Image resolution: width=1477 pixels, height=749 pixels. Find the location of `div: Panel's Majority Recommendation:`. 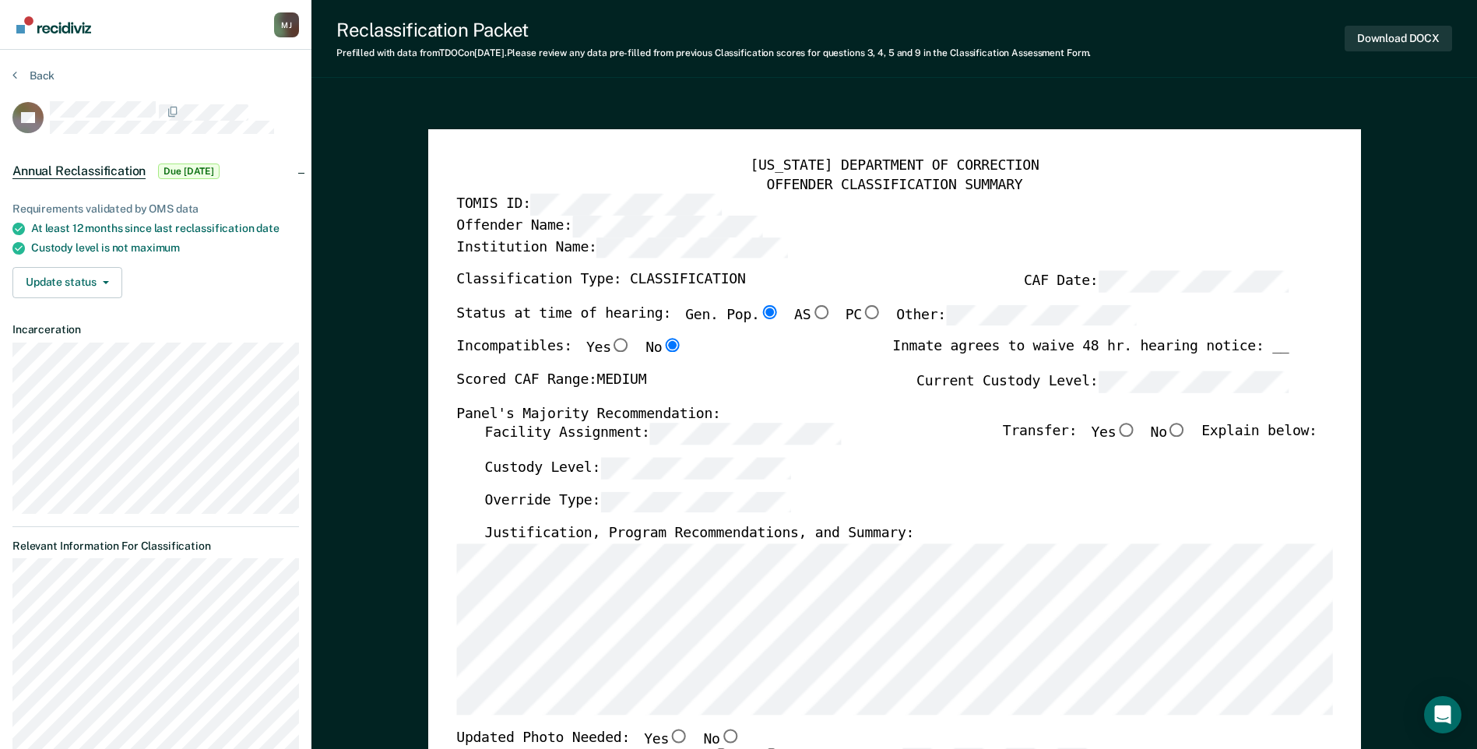

div: Panel's Majority Recommendation: is located at coordinates (872, 414).